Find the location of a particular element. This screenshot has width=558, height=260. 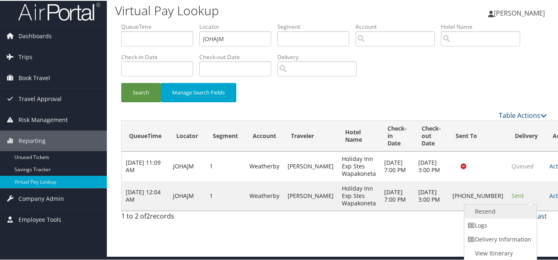

span: Company Admin is located at coordinates (41, 198).